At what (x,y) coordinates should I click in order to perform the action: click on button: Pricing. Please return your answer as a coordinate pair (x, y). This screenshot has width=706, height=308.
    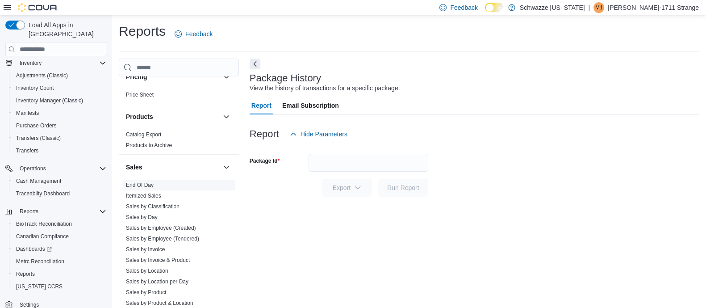
    Looking at the image, I should click on (226, 77).